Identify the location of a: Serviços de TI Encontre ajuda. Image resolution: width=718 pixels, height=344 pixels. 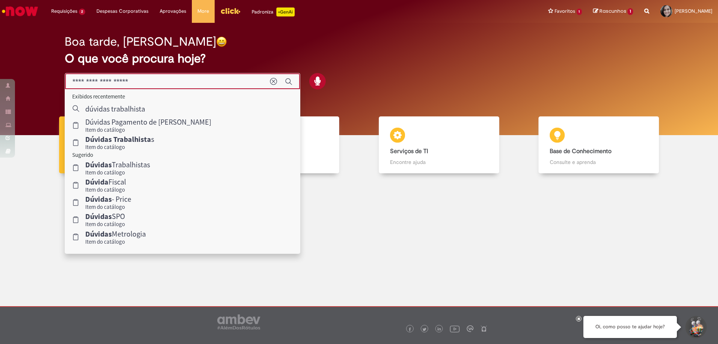
(439, 145).